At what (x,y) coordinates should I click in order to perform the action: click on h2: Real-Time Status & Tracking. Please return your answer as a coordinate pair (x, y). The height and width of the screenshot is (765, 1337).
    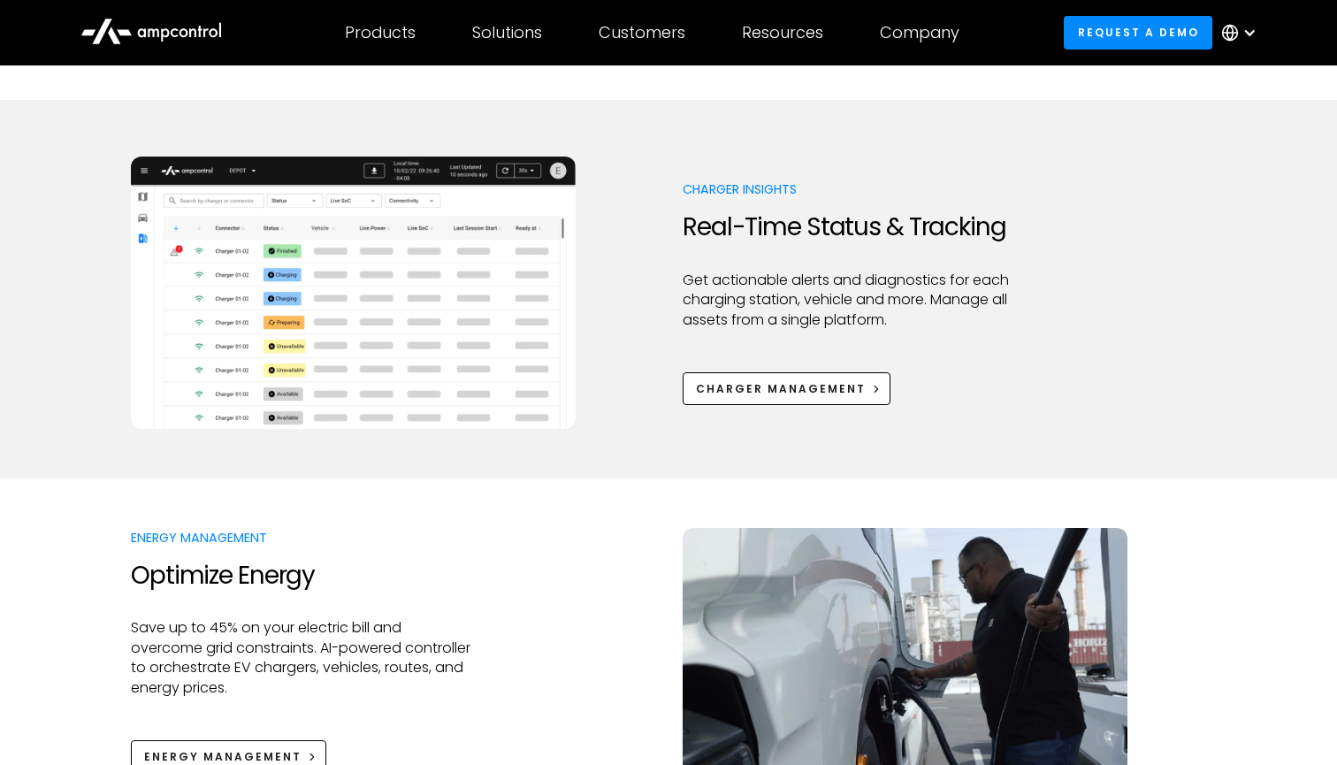
    Looking at the image, I should click on (852, 227).